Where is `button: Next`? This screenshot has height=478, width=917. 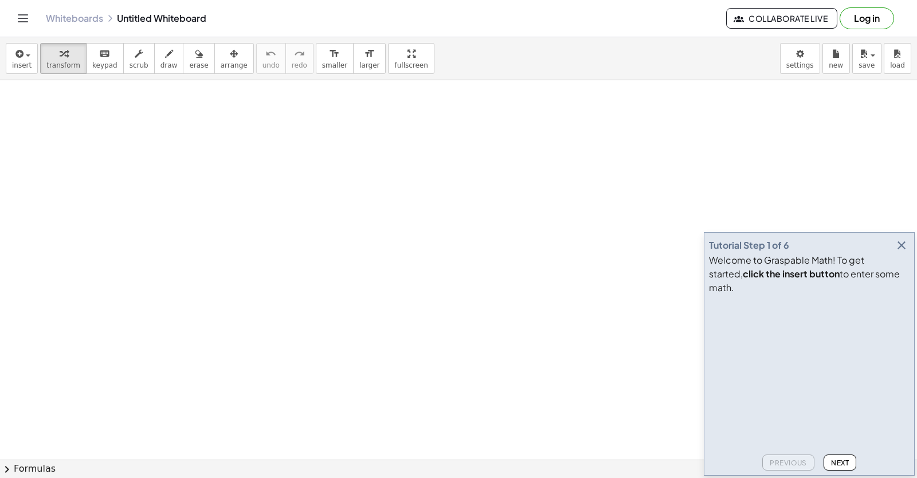 button: Next is located at coordinates (840, 462).